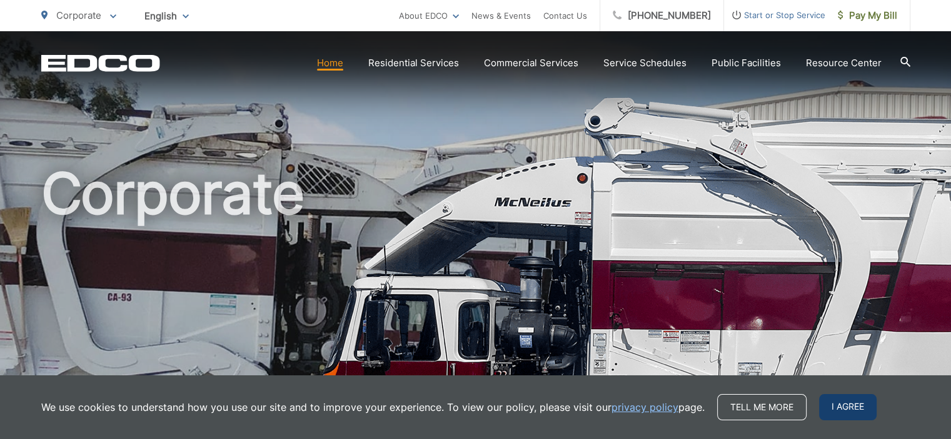  I want to click on span: I agree, so click(848, 408).